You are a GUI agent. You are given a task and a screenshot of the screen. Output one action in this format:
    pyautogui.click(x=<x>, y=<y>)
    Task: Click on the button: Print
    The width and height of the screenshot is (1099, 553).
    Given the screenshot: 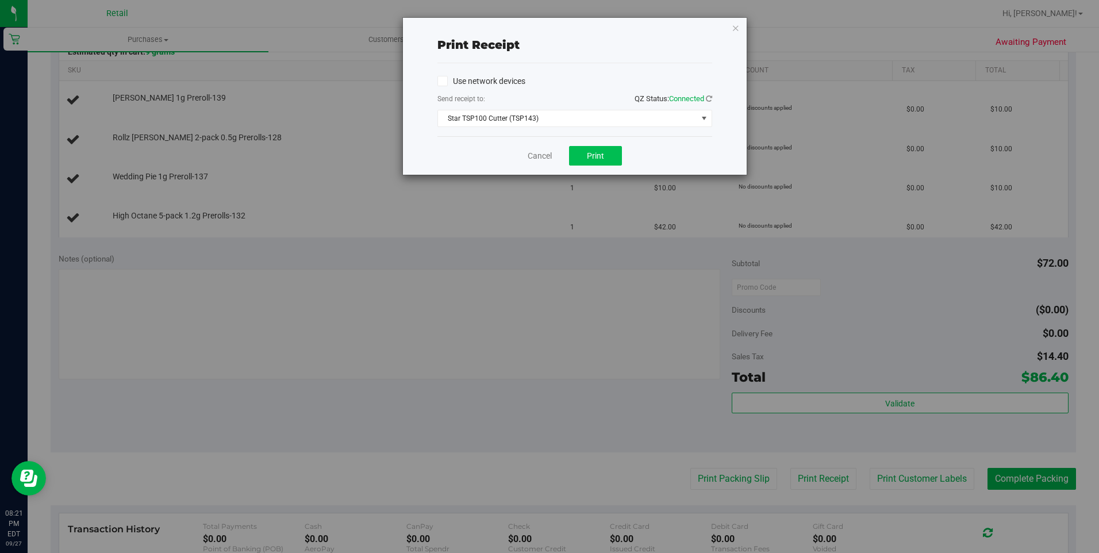 What is the action you would take?
    pyautogui.click(x=596, y=156)
    